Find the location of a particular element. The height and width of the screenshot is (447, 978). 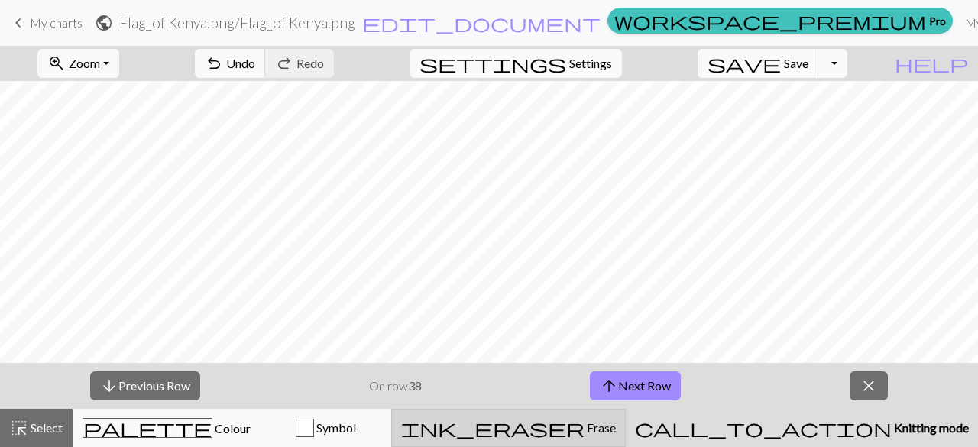

span: Save is located at coordinates (796, 63).